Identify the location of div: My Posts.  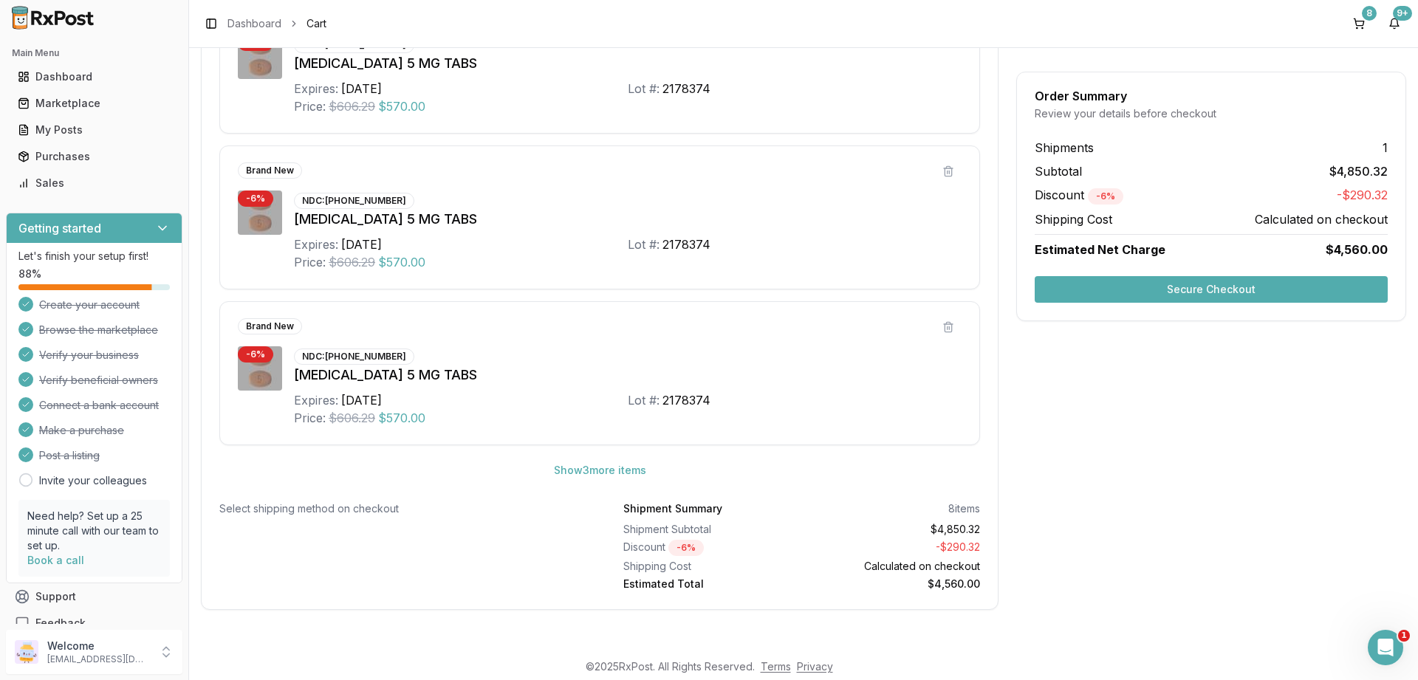
(94, 130).